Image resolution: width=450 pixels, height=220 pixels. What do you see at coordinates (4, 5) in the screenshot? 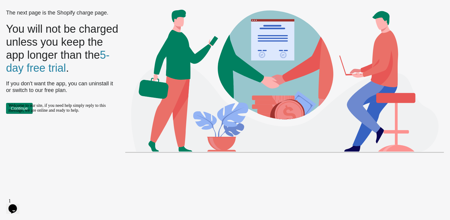
I see `span: 1` at bounding box center [4, 5].